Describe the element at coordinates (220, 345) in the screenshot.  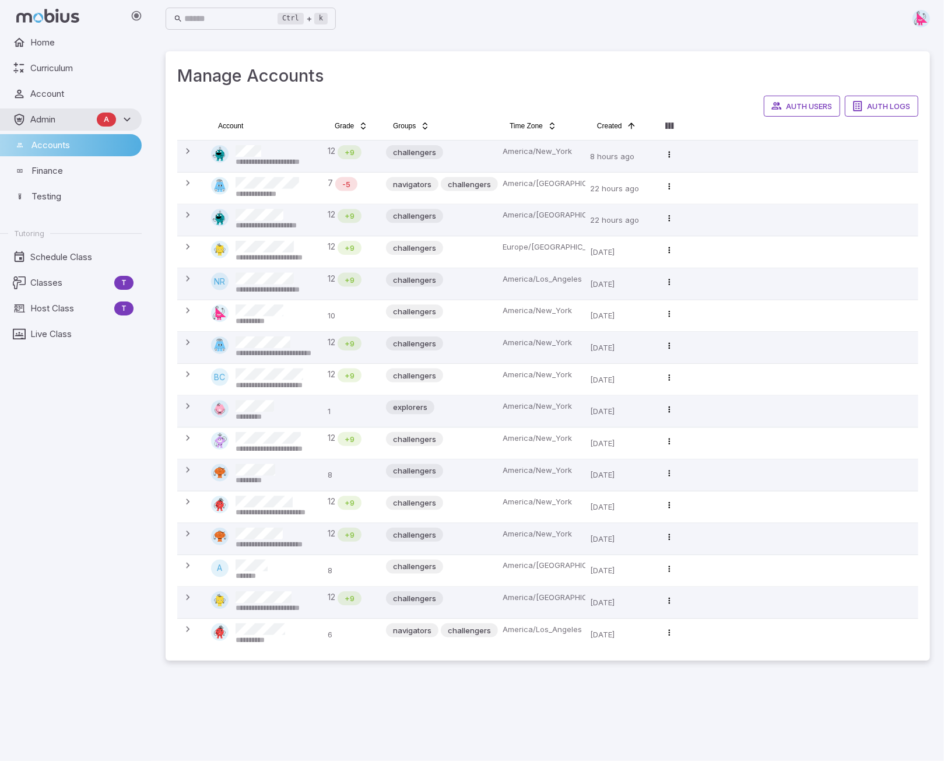
I see `img: trapezoid.svg` at that location.